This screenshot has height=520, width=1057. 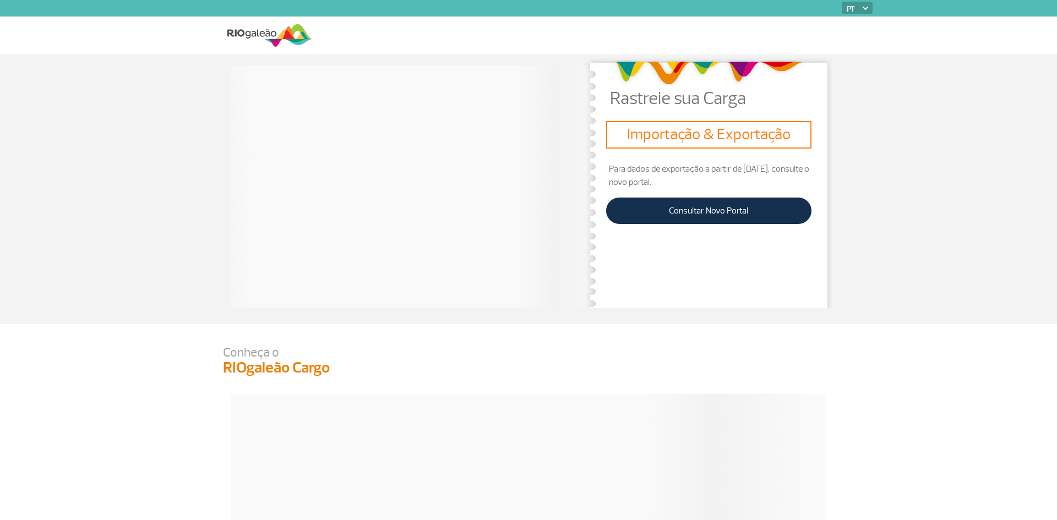 What do you see at coordinates (708, 211) in the screenshot?
I see `a: Consultar Novo Portal` at bounding box center [708, 211].